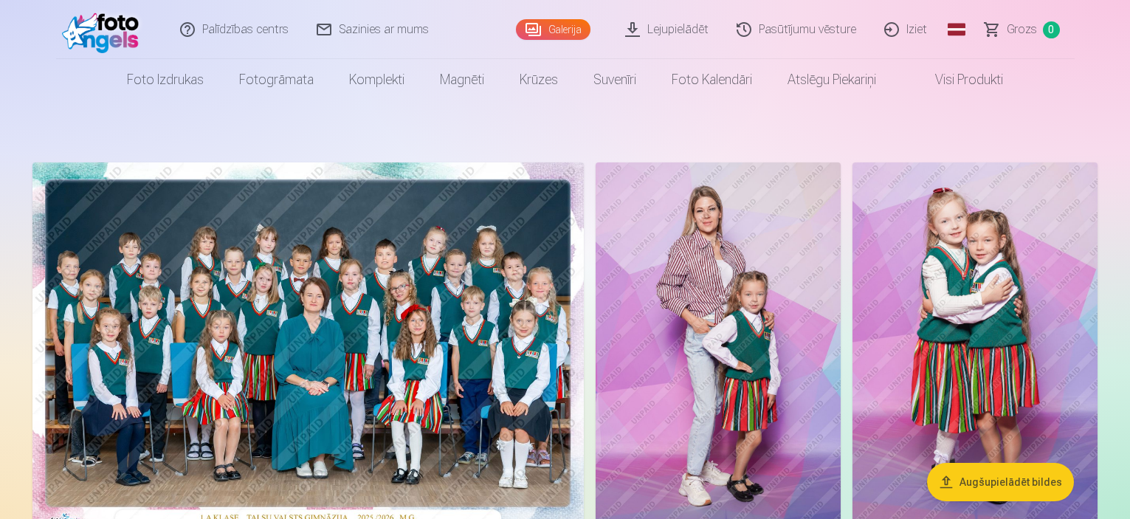 The width and height of the screenshot is (1130, 519). Describe the element at coordinates (1022, 30) in the screenshot. I see `span: Grozs` at that location.